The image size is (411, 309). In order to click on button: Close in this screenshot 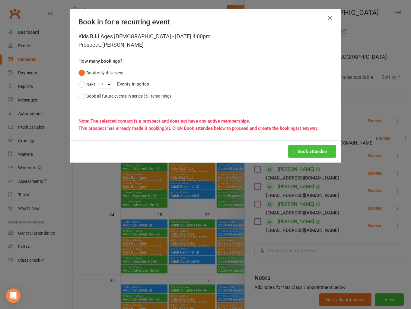, I will do `click(330, 18)`.